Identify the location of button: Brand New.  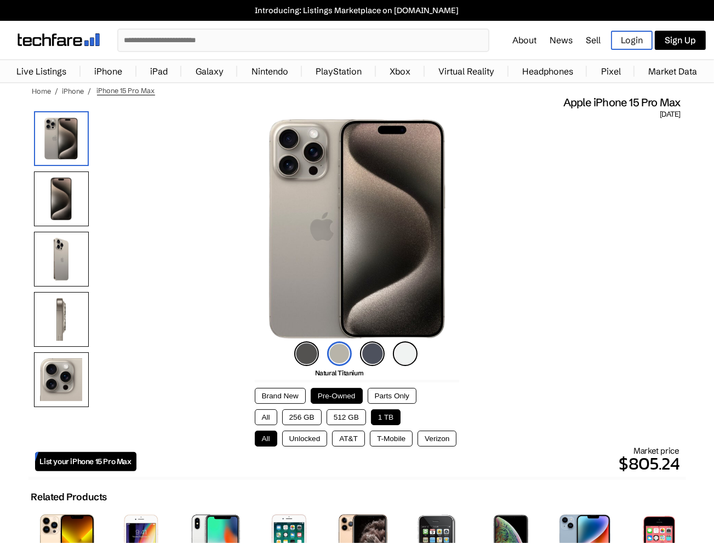
(280, 396).